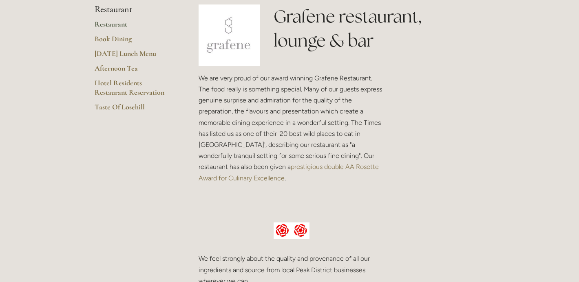 The width and height of the screenshot is (579, 282). What do you see at coordinates (379, 29) in the screenshot?
I see `h1: Grafene restaurant, lounge & bar` at bounding box center [379, 29].